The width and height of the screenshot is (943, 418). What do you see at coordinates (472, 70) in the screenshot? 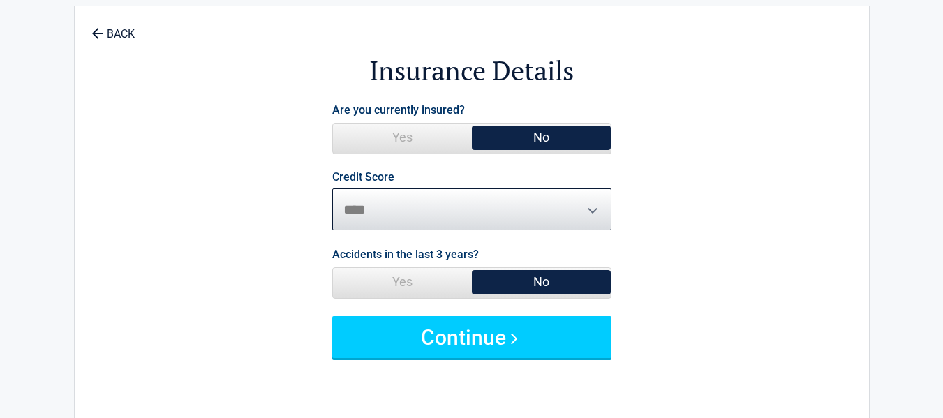
I see `h2: Insurance Details` at bounding box center [472, 70].